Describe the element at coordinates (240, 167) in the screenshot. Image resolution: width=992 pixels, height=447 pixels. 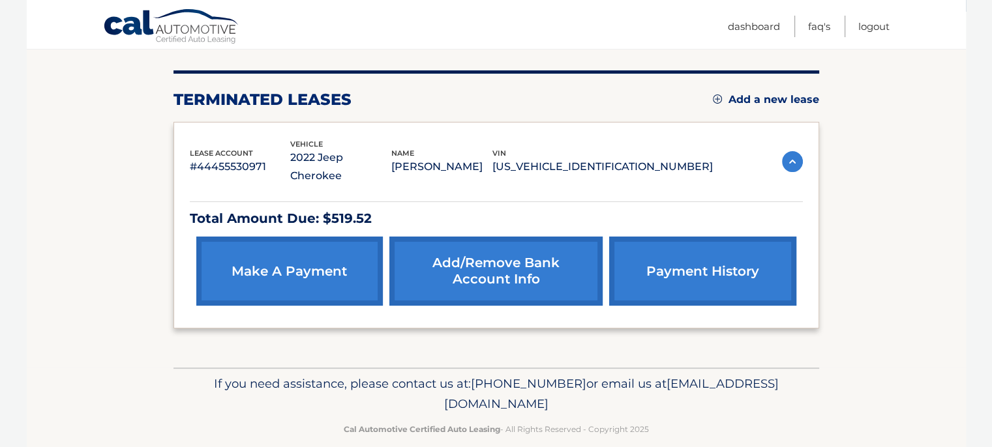
I see `p: #44455530971` at that location.